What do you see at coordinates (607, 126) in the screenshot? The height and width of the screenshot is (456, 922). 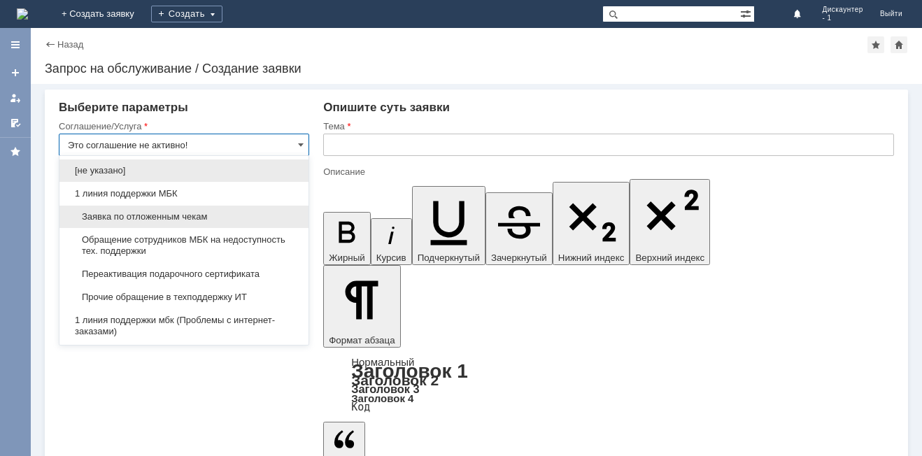 I see `div: Тема` at bounding box center [607, 126].